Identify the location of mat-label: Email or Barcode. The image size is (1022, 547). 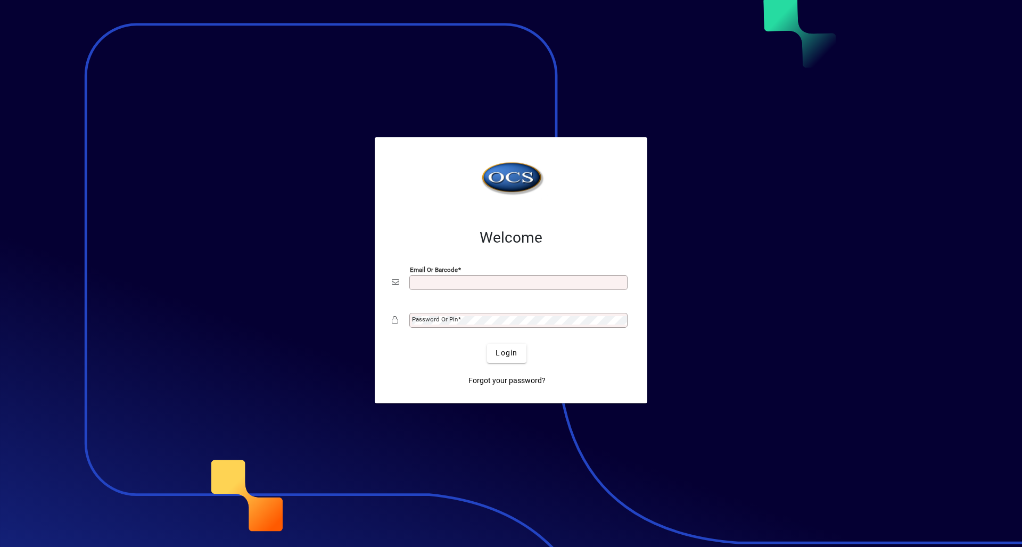
(434, 269).